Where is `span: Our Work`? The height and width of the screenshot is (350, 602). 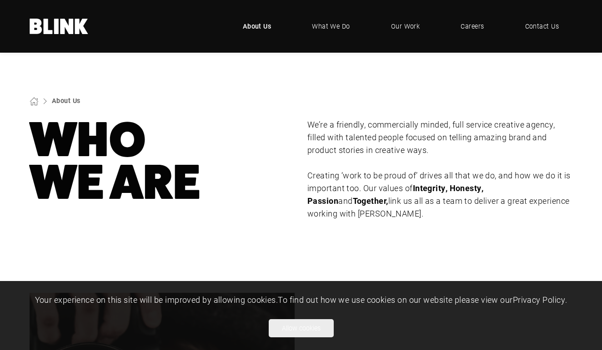 span: Our Work is located at coordinates (405, 26).